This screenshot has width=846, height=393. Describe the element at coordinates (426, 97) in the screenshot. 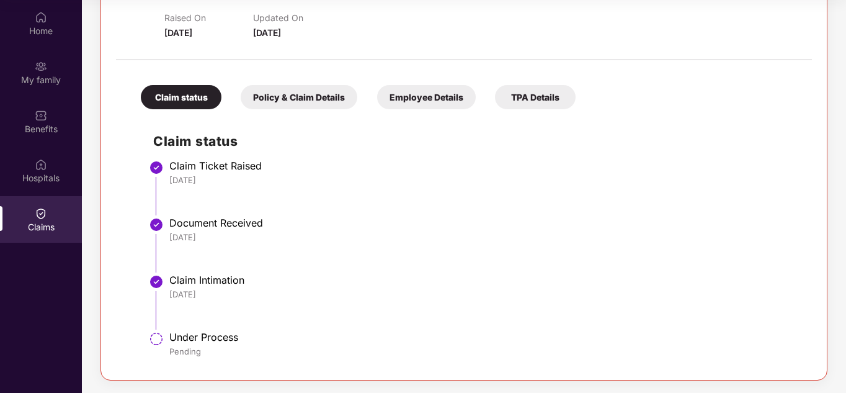

I see `div: Employee Details` at that location.